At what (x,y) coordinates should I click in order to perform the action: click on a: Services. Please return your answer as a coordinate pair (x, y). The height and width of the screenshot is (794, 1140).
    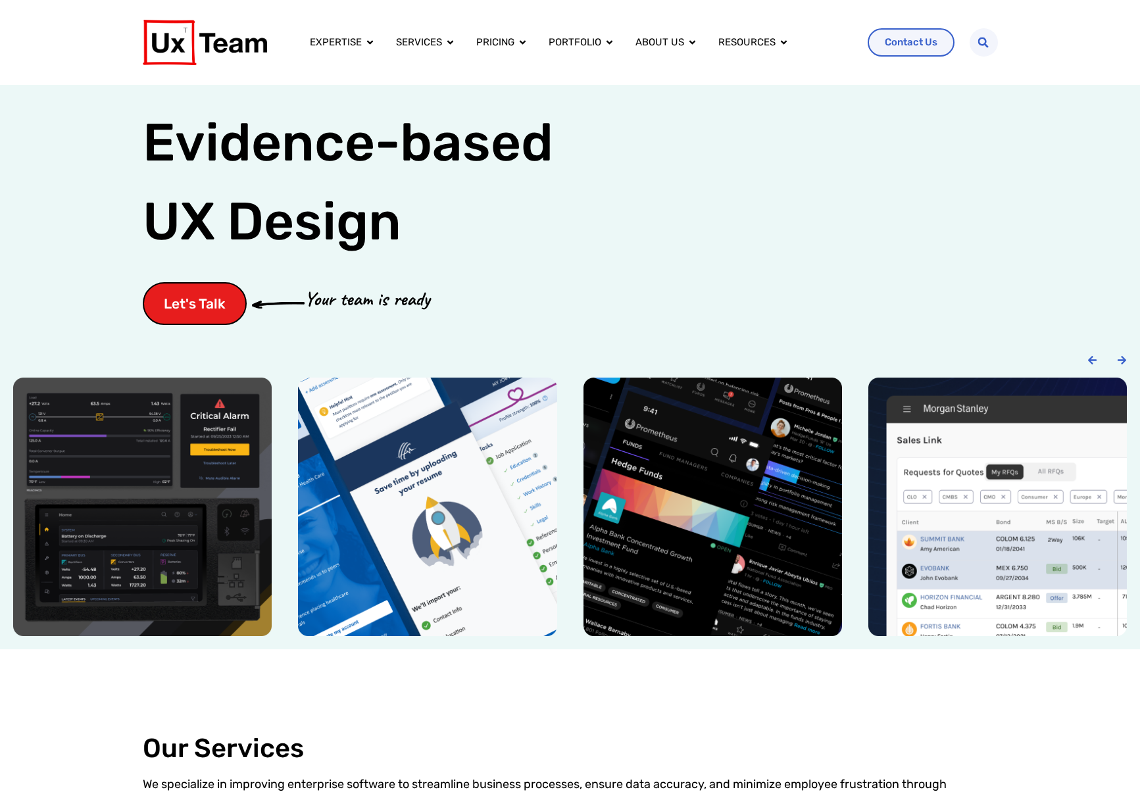
    Looking at the image, I should click on (419, 42).